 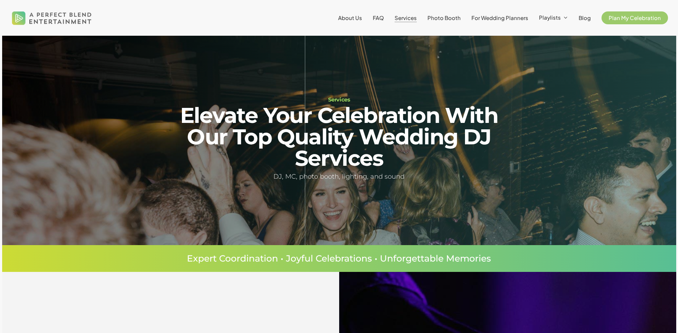 I want to click on a: FAQ, so click(x=378, y=18).